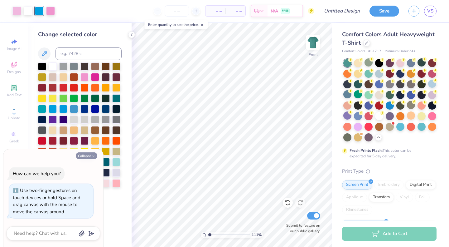  I want to click on span: Comfort Colors Adult Heavyweight T-Shirt, so click(388, 38).